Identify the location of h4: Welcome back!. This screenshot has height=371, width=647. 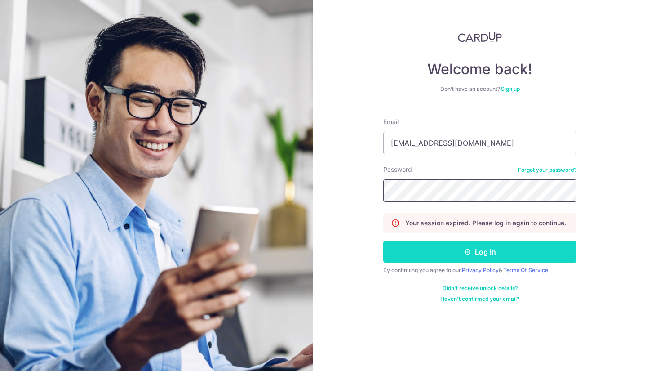
(480, 69).